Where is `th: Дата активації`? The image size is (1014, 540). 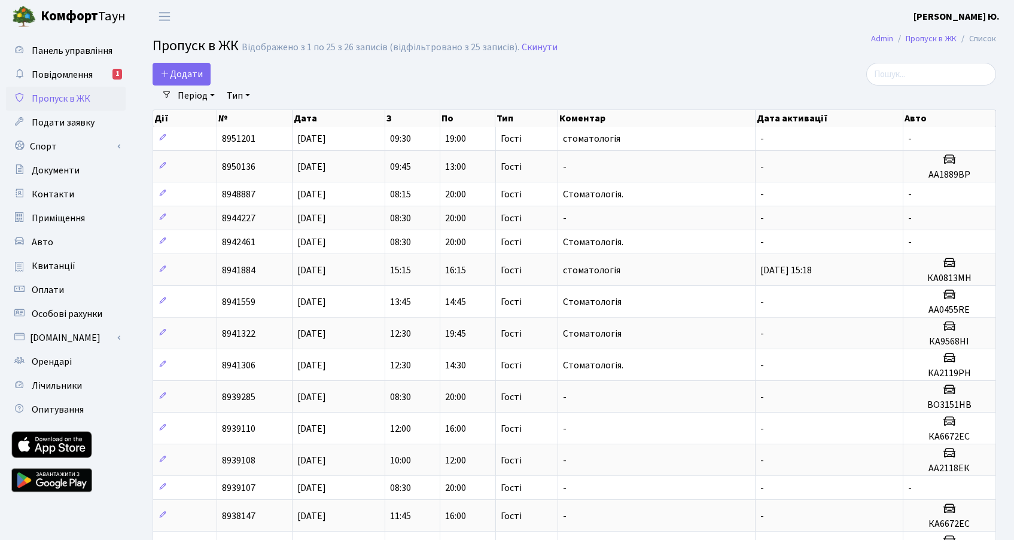 th: Дата активації is located at coordinates (829, 118).